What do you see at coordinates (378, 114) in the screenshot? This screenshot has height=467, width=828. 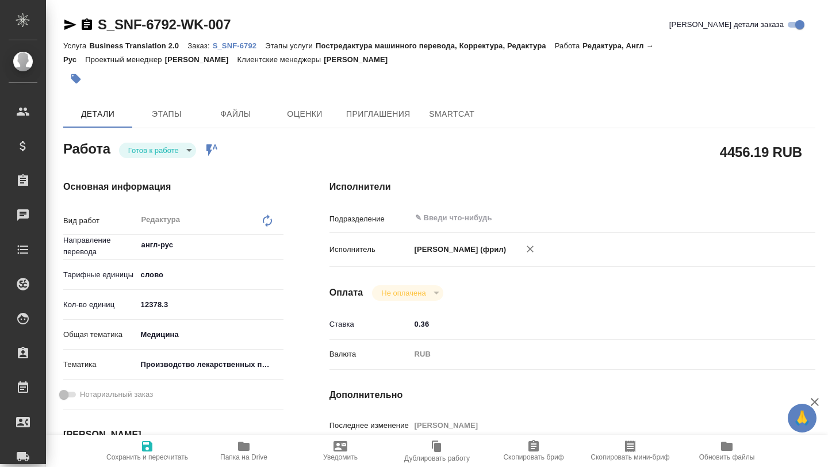 I see `span: Приглашения` at bounding box center [378, 114].